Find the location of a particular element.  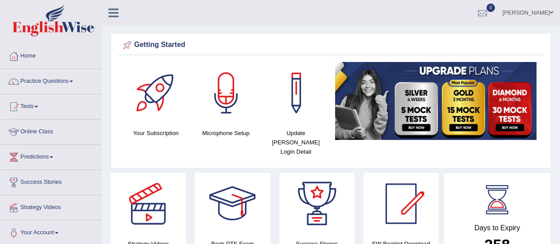

div: Getting Started is located at coordinates (331, 45).